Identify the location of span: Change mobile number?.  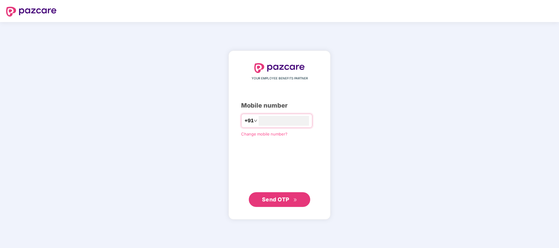
(264, 134).